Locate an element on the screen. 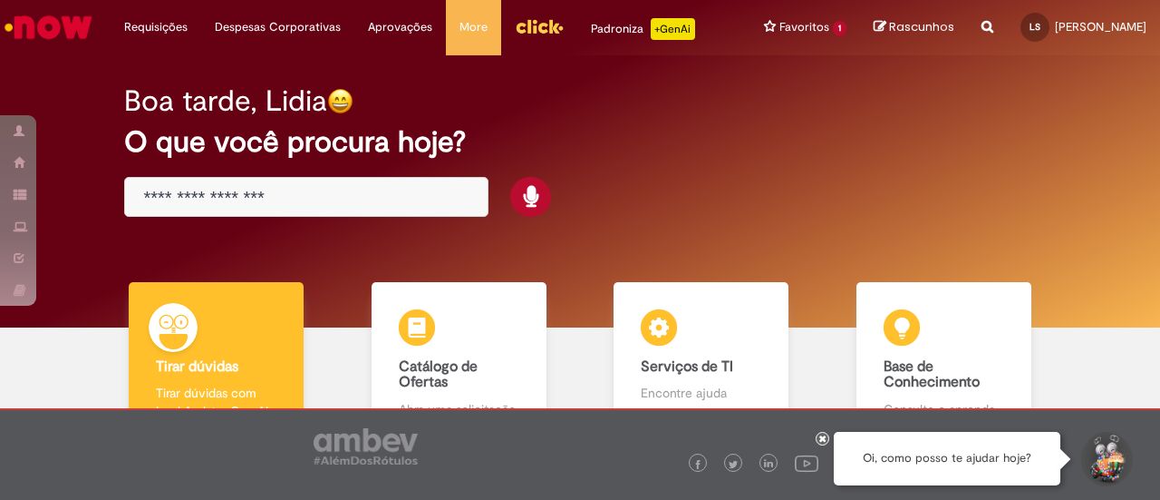 Image resolution: width=1160 pixels, height=500 pixels. h2: Boa tarde, Lidia is located at coordinates (226, 101).